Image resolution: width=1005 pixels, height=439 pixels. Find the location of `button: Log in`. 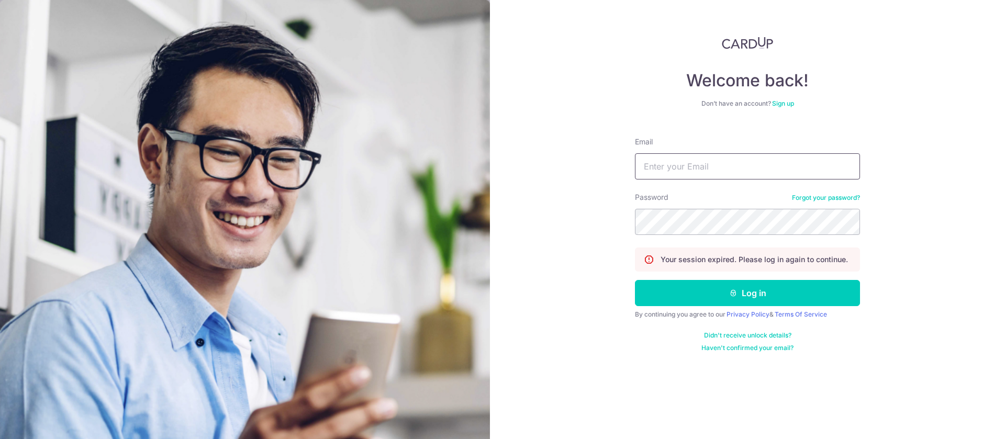

button: Log in is located at coordinates (747, 293).